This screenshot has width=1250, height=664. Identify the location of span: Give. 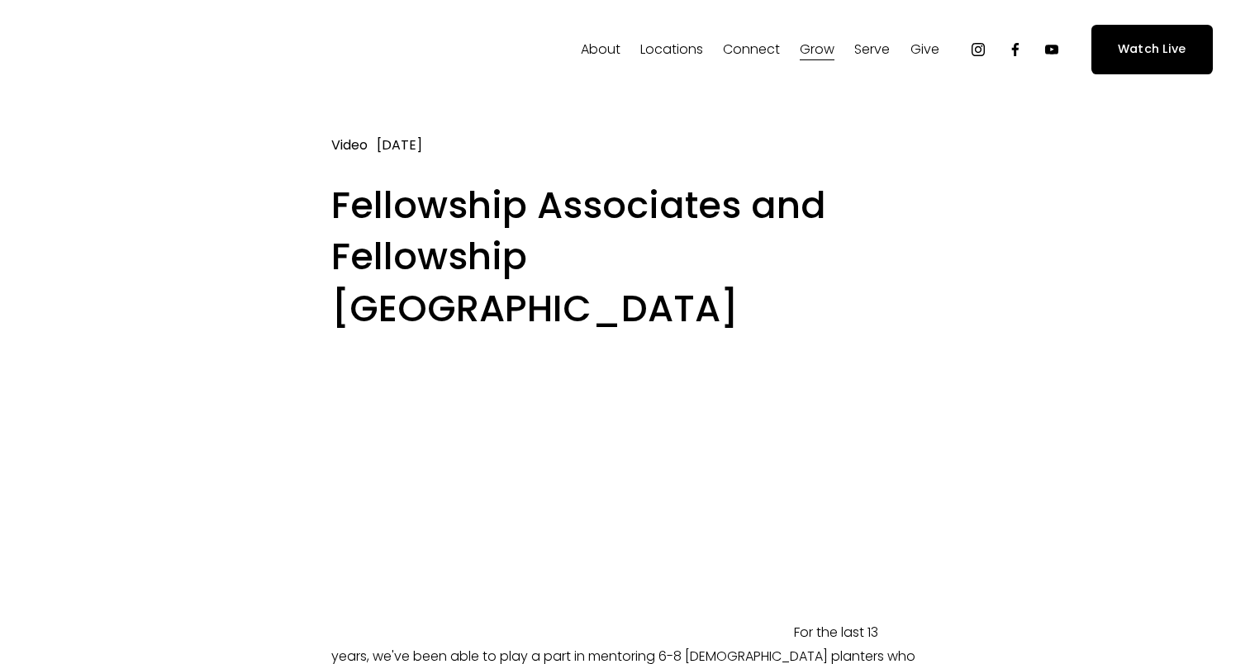
(924, 50).